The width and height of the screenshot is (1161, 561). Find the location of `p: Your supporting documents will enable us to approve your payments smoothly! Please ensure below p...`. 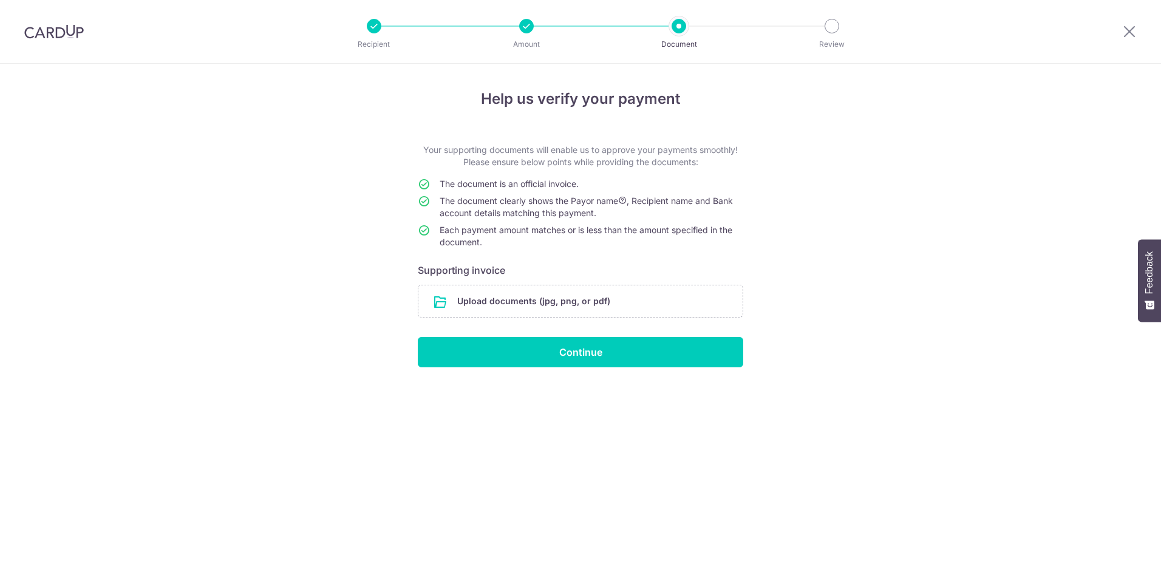

p: Your supporting documents will enable us to approve your payments smoothly! Please ensure below p... is located at coordinates (580, 156).